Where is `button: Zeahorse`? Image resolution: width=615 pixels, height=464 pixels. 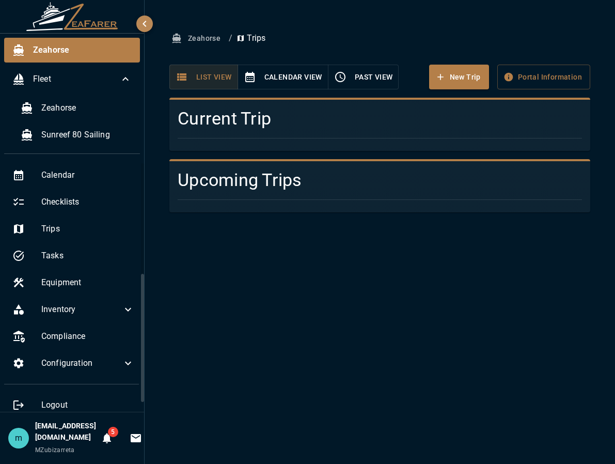 button: Zeahorse is located at coordinates (197, 38).